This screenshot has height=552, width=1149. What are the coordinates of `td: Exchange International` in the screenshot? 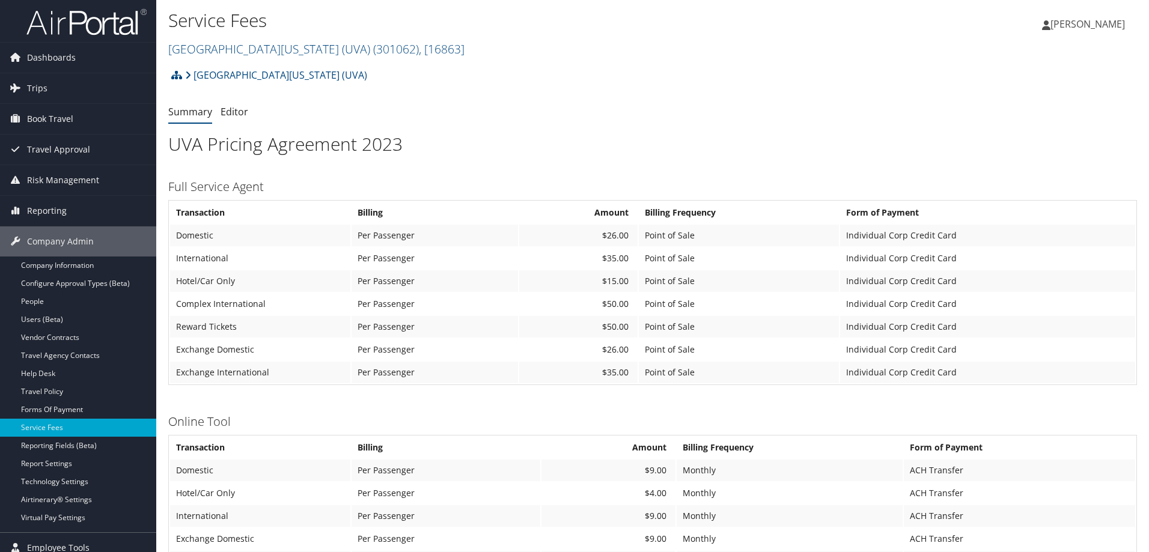 It's located at (260, 373).